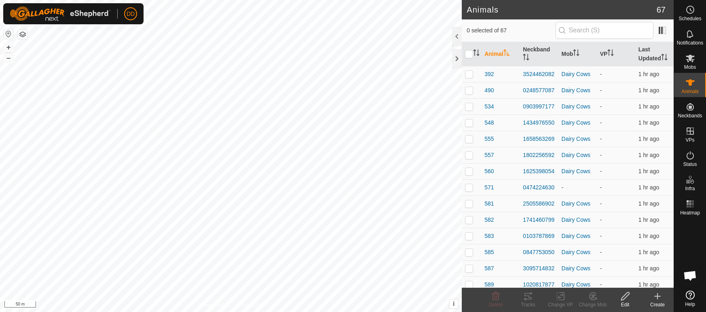 The height and width of the screenshot is (312, 706). What do you see at coordinates (577, 54) in the screenshot?
I see `th: Mob` at bounding box center [577, 54].